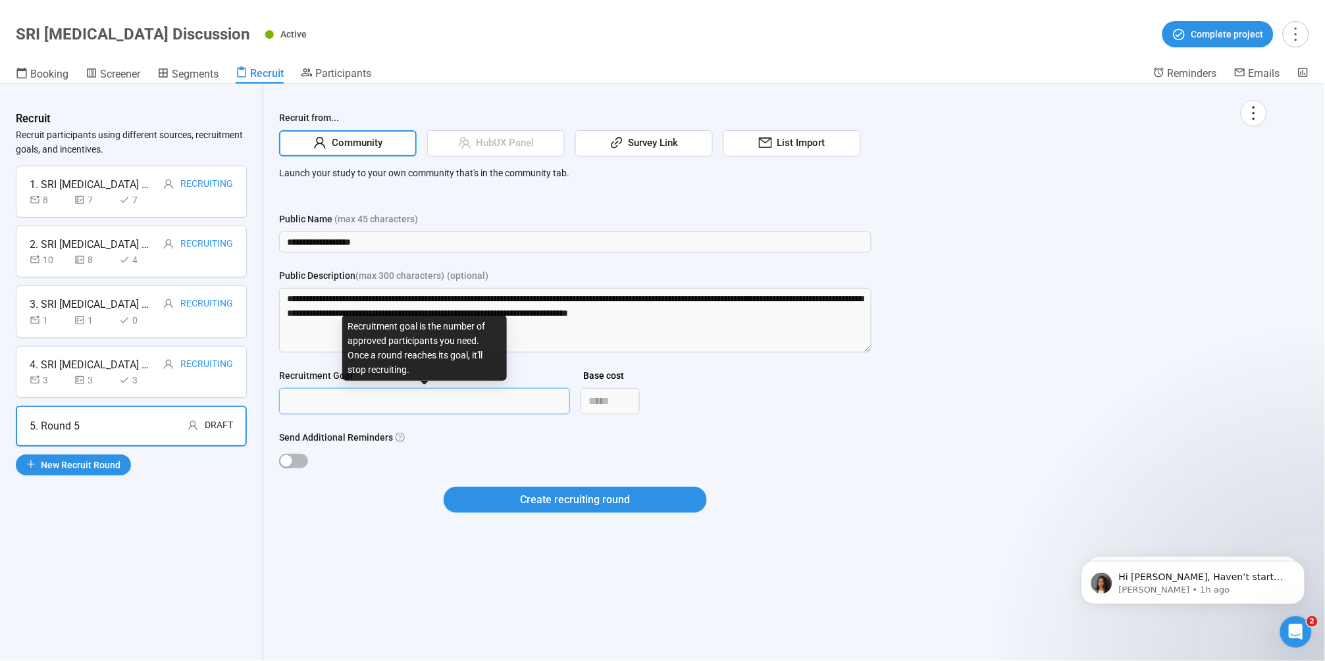  What do you see at coordinates (604, 376) in the screenshot?
I see `div: Base cost` at bounding box center [604, 376].